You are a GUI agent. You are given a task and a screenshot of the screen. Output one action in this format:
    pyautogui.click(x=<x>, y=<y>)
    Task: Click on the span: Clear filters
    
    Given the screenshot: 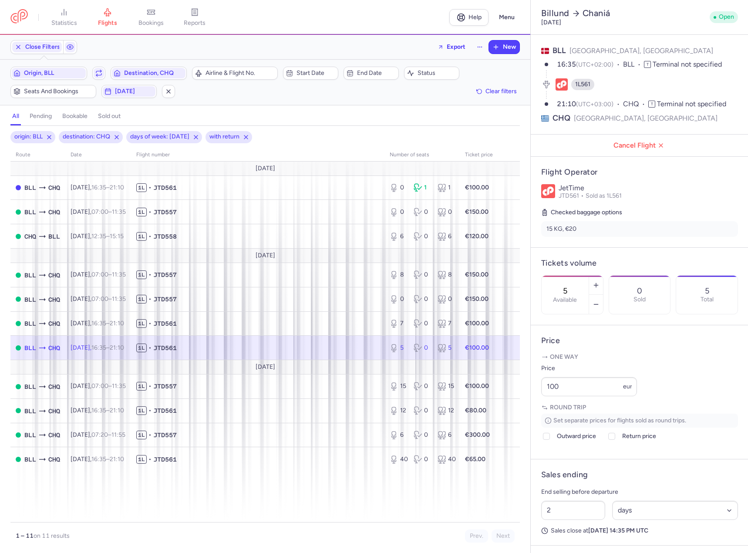 What is the action you would take?
    pyautogui.click(x=501, y=91)
    